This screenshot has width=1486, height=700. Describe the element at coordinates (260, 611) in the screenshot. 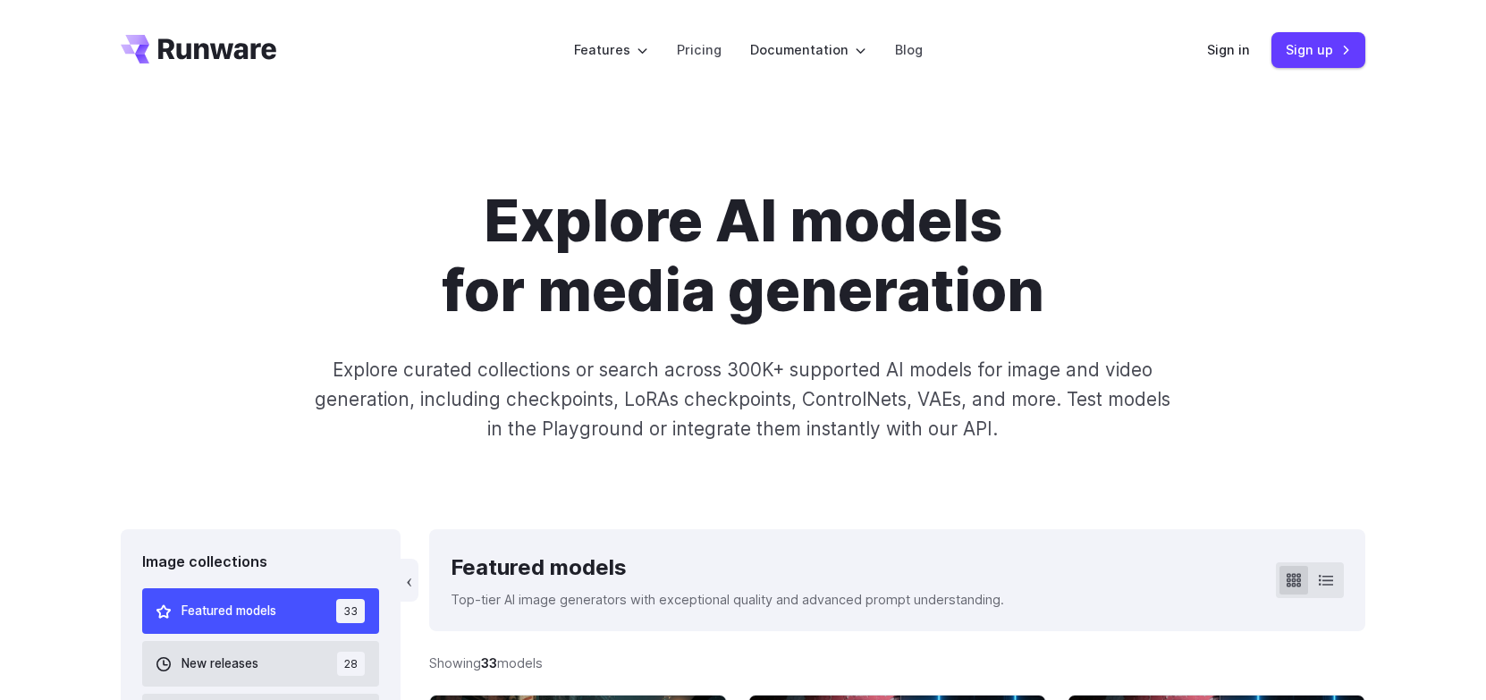

I see `button: Featured models 33` at that location.